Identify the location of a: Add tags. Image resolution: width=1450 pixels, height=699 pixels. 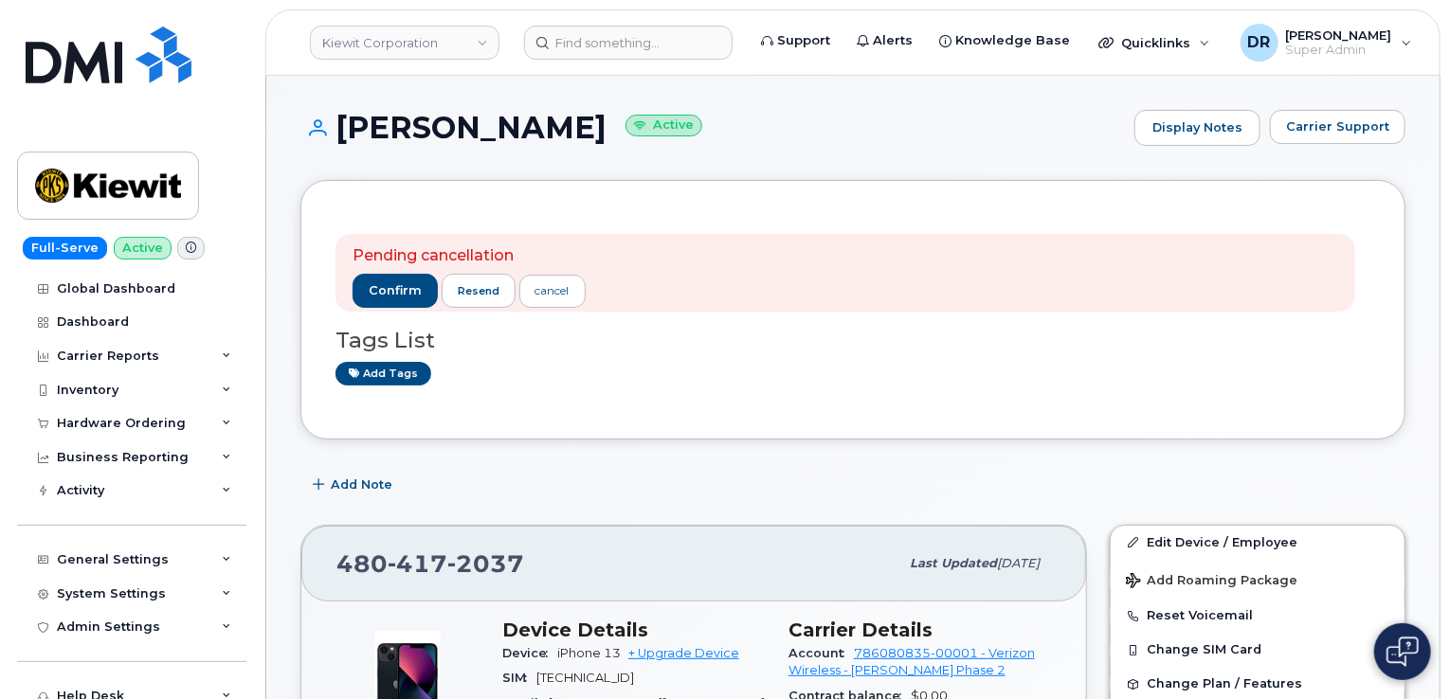
(383, 373).